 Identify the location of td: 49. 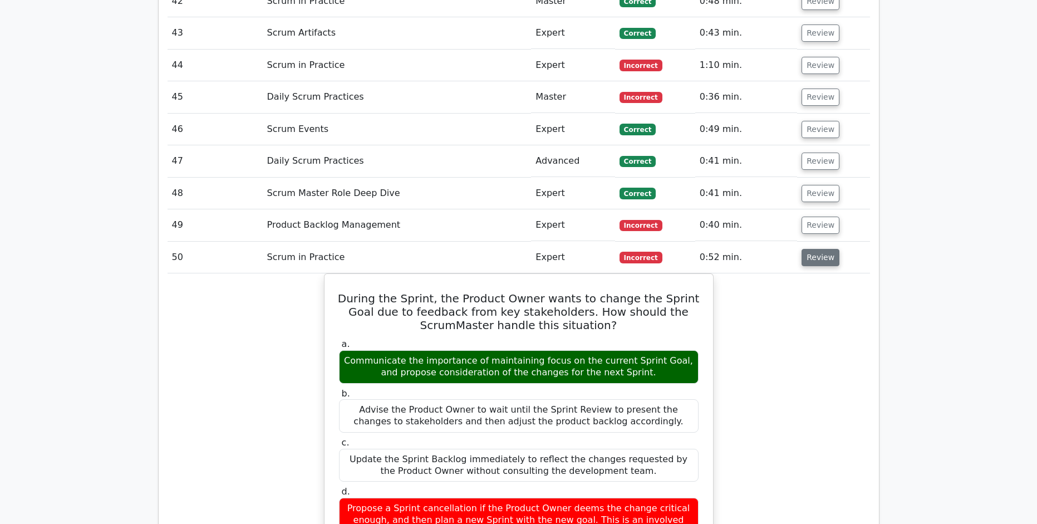
(215, 225).